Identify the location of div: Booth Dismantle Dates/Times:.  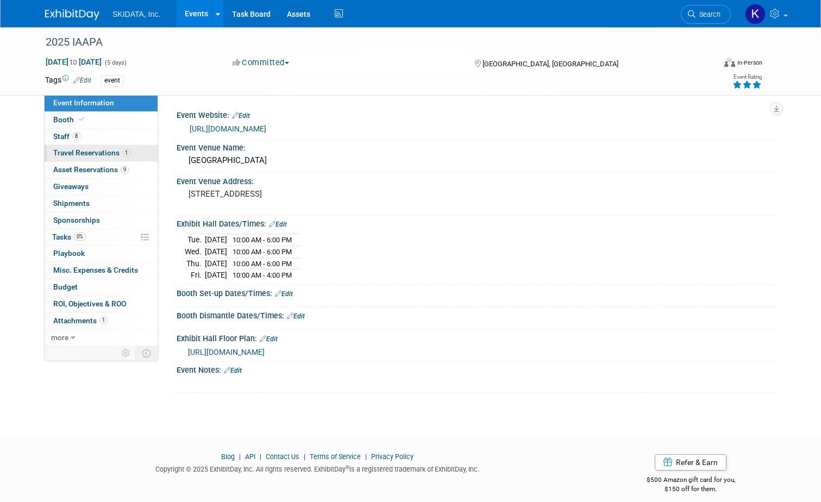
(476, 315).